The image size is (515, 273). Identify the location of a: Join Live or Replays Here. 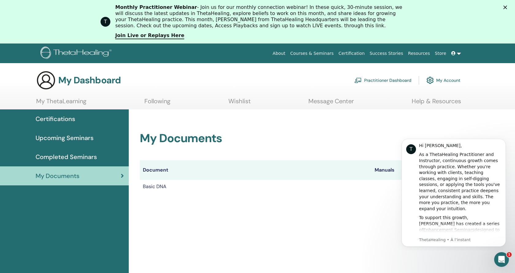
(150, 36).